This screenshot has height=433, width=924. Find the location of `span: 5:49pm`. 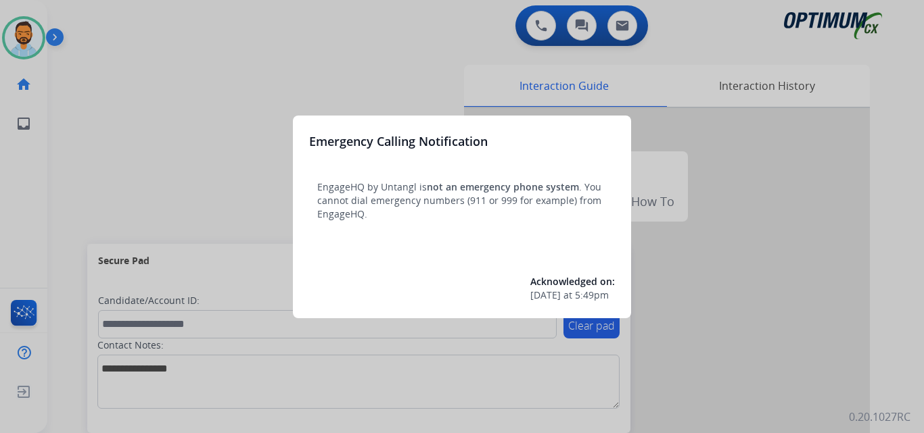

span: 5:49pm is located at coordinates (592, 296).